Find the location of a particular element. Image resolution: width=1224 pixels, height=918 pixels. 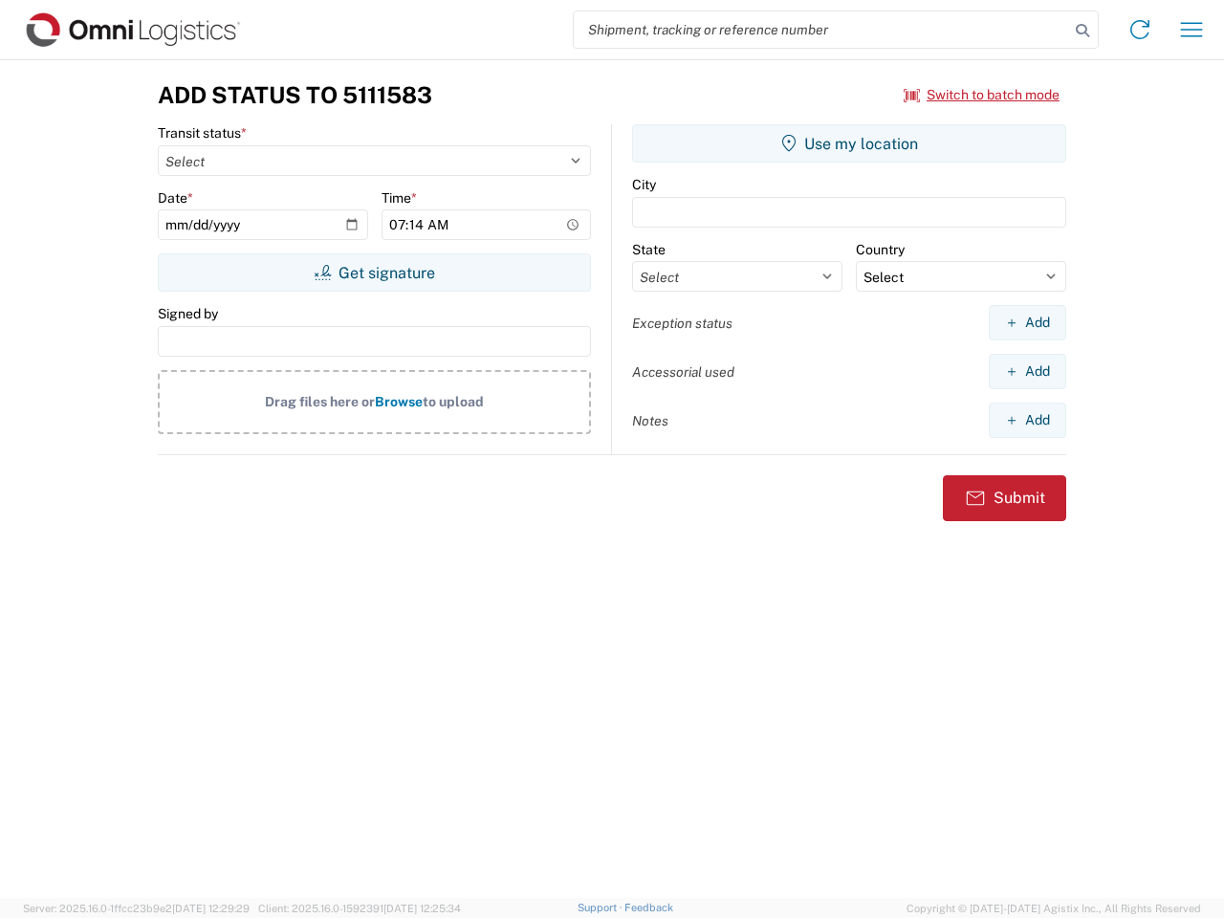

label: Country is located at coordinates (880, 250).